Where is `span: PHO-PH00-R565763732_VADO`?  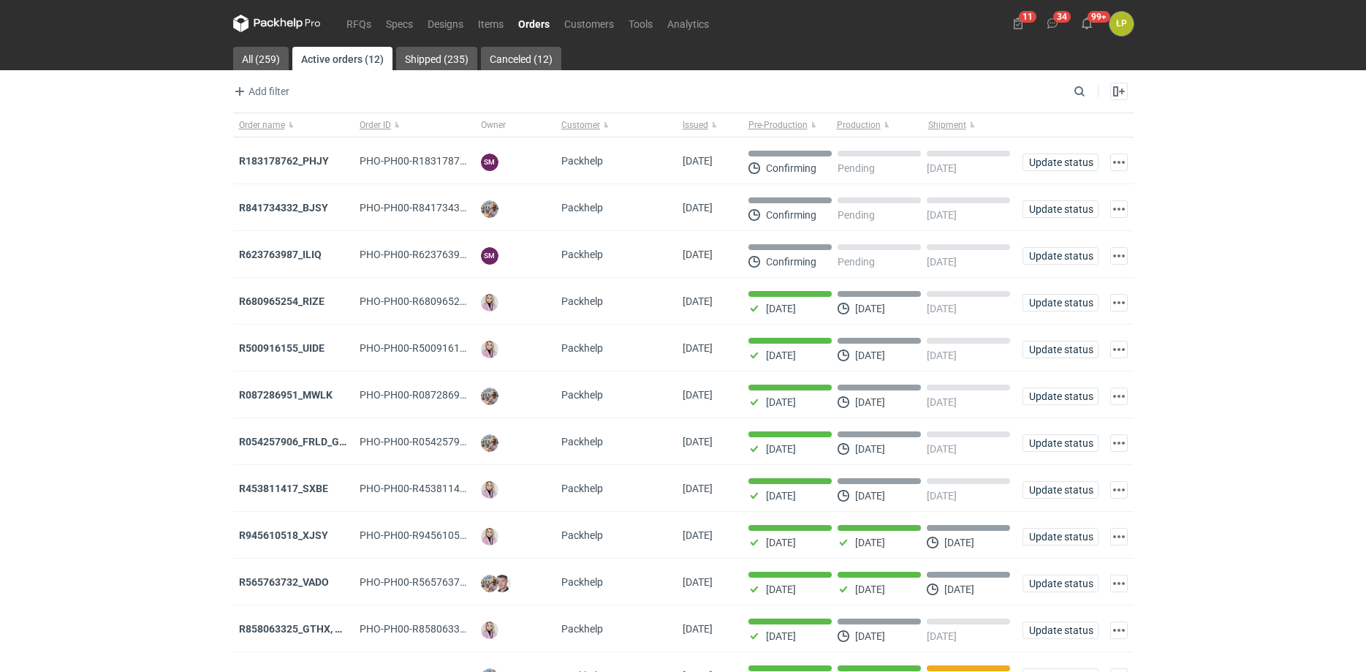 span: PHO-PH00-R565763732_VADO is located at coordinates (431, 582).